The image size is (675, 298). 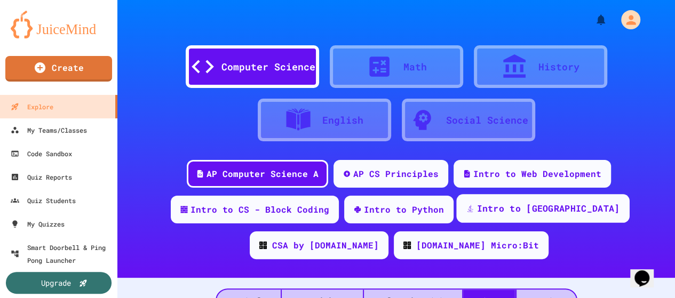 I want to click on div: Intro to CS - Block Coding, so click(x=260, y=210).